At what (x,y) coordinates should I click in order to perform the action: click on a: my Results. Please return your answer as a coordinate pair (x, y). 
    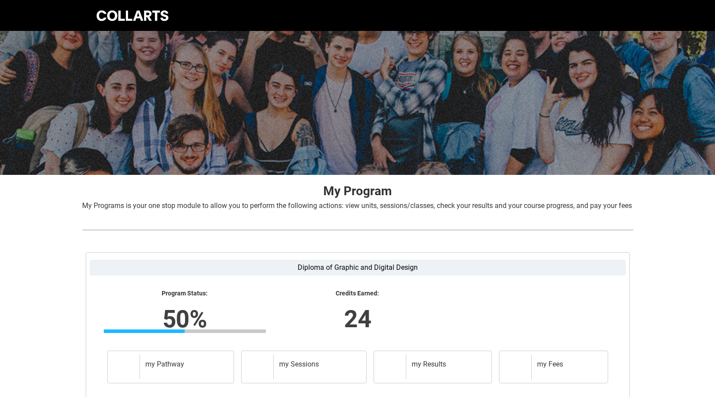
    Looking at the image, I should click on (432, 367).